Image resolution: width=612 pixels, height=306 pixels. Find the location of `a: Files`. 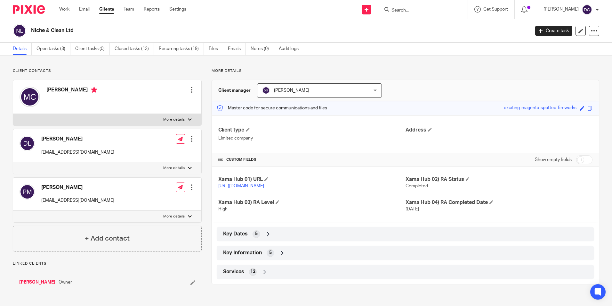

a: Files is located at coordinates (216, 49).